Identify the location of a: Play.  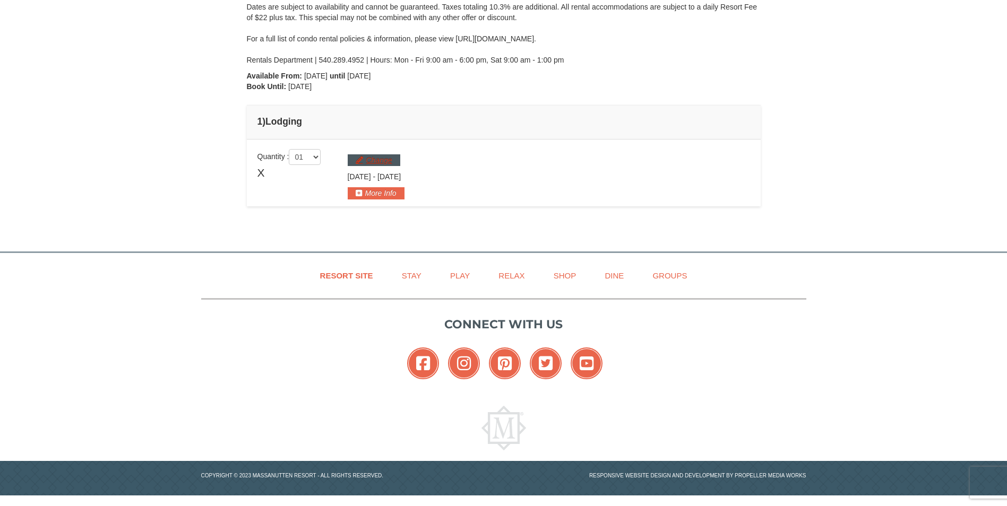
(460, 275).